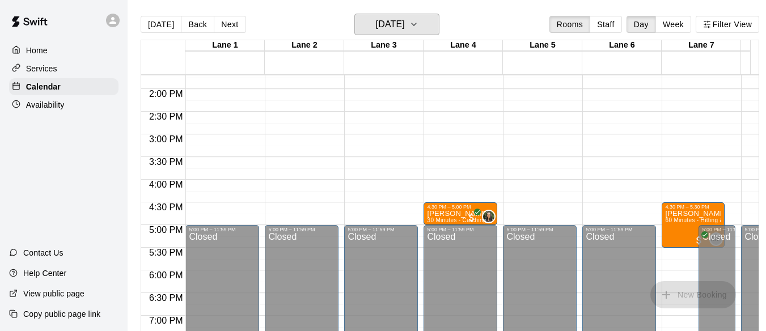  Describe the element at coordinates (693, 225) in the screenshot. I see `div: 4:30 PM – 5:30 PM: Jayden Calo` at that location.